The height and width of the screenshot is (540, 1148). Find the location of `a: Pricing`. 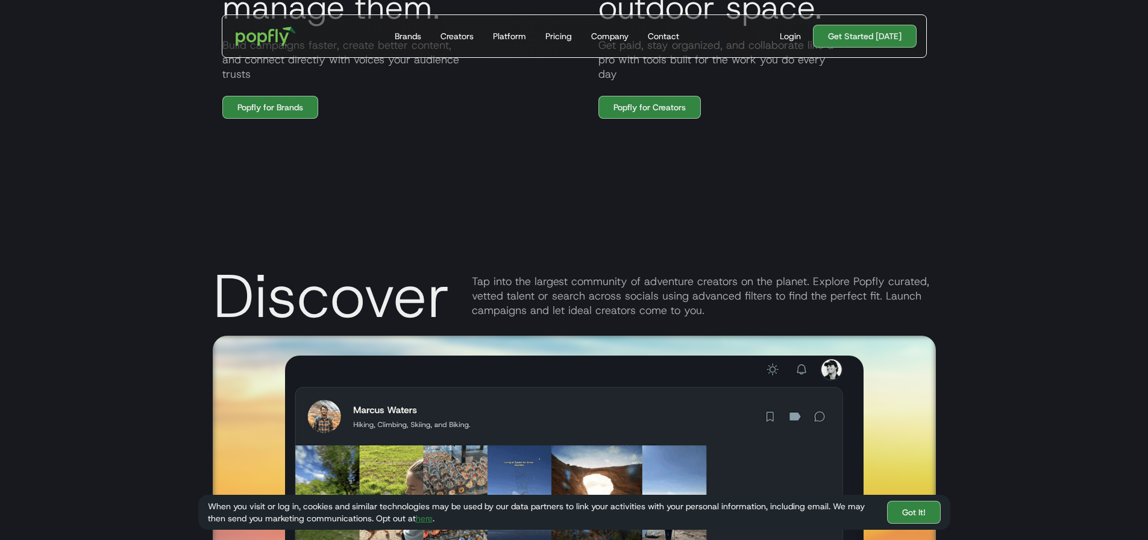

a: Pricing is located at coordinates (558, 36).